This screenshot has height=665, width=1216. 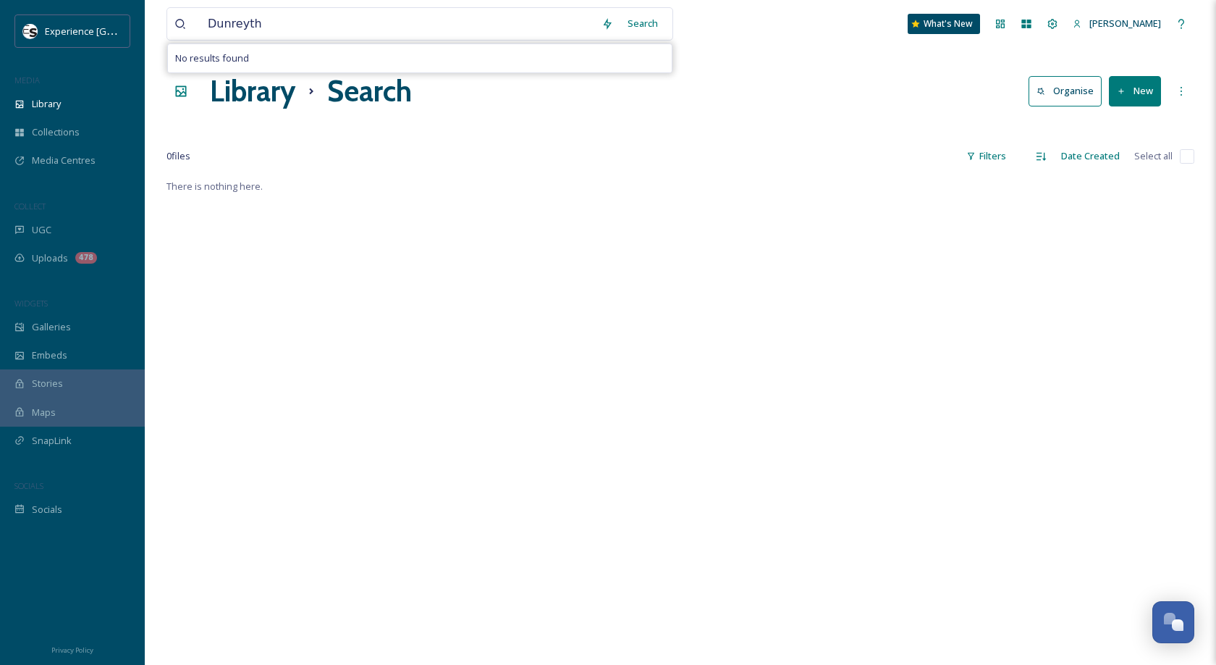 I want to click on span: There is nothing here., so click(x=214, y=186).